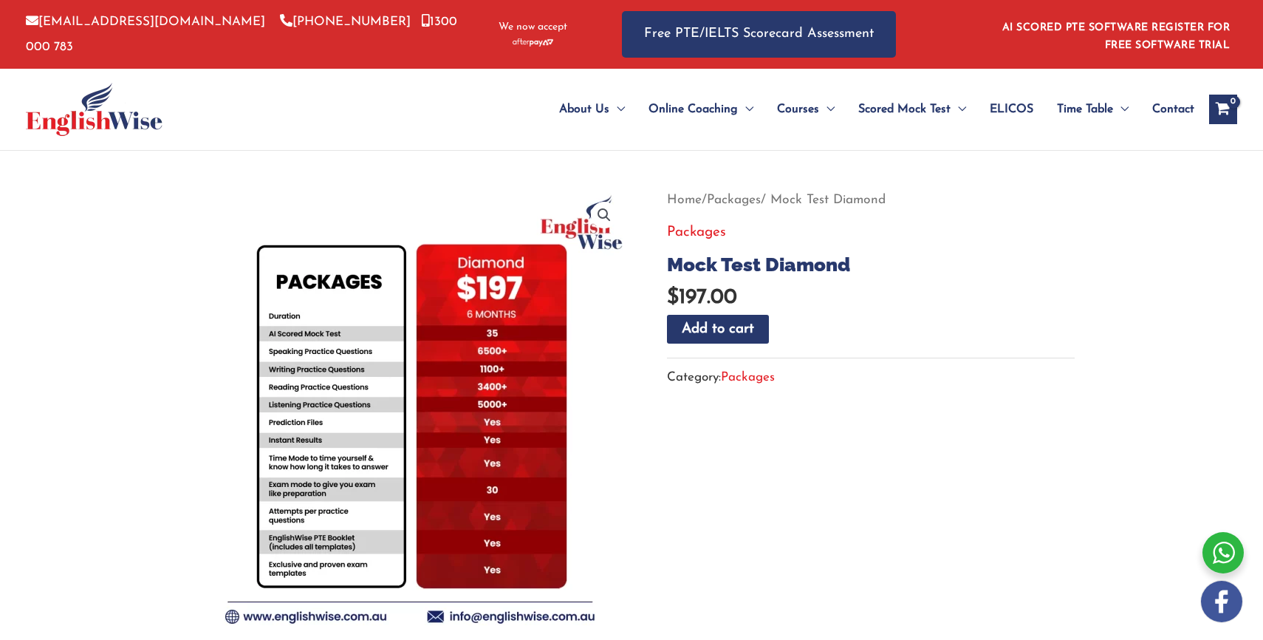 This screenshot has width=1263, height=640. Describe the element at coordinates (1011, 109) in the screenshot. I see `span: ELICOS` at that location.